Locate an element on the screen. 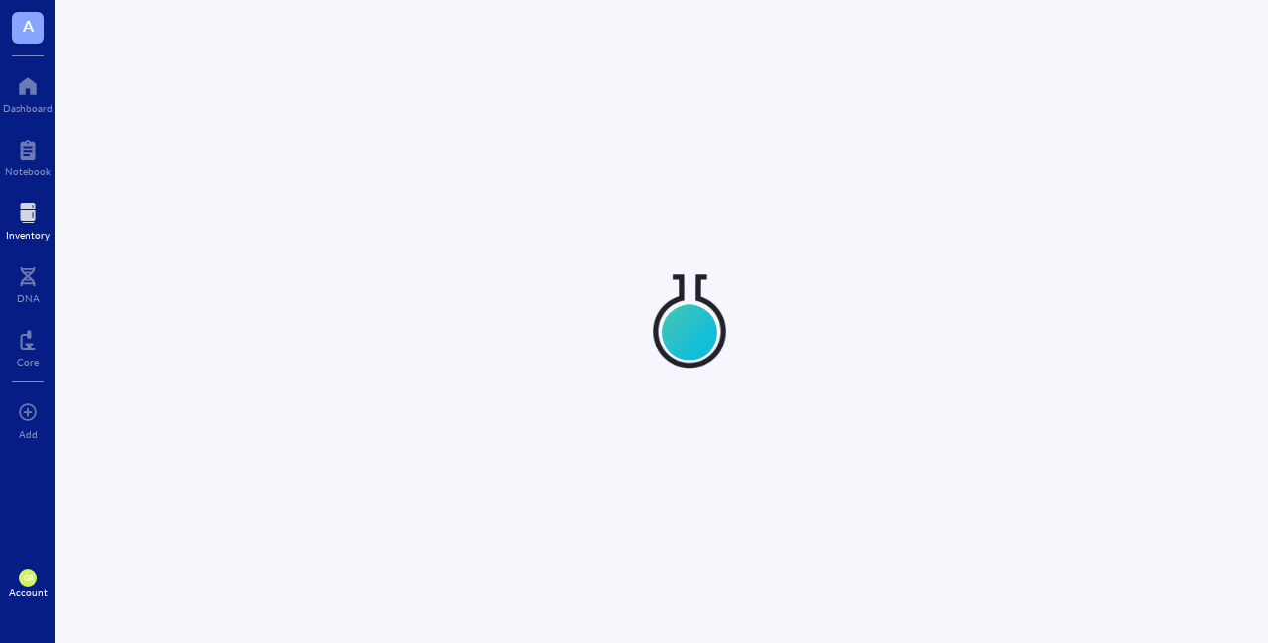  div: Core is located at coordinates (28, 362).